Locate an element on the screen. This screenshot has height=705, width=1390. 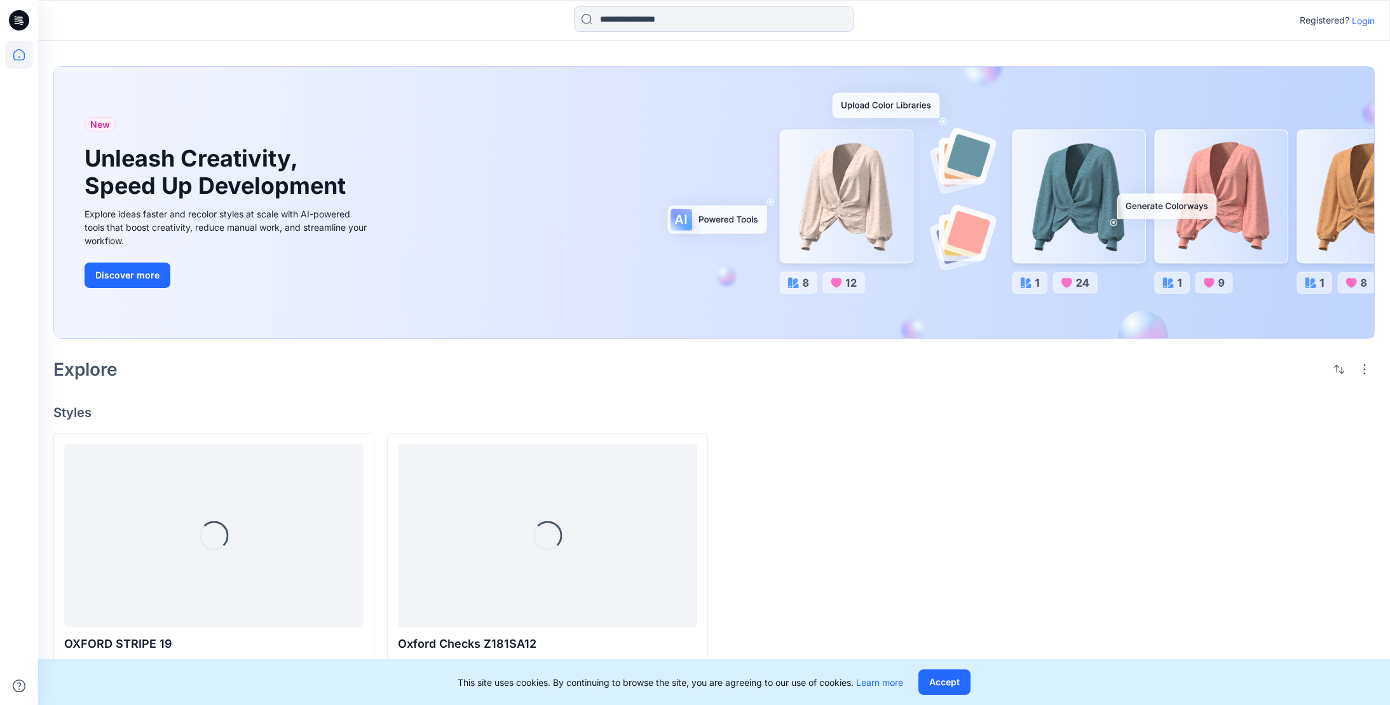
h1: Unleash Creativity, Speed Up Development is located at coordinates (218, 172).